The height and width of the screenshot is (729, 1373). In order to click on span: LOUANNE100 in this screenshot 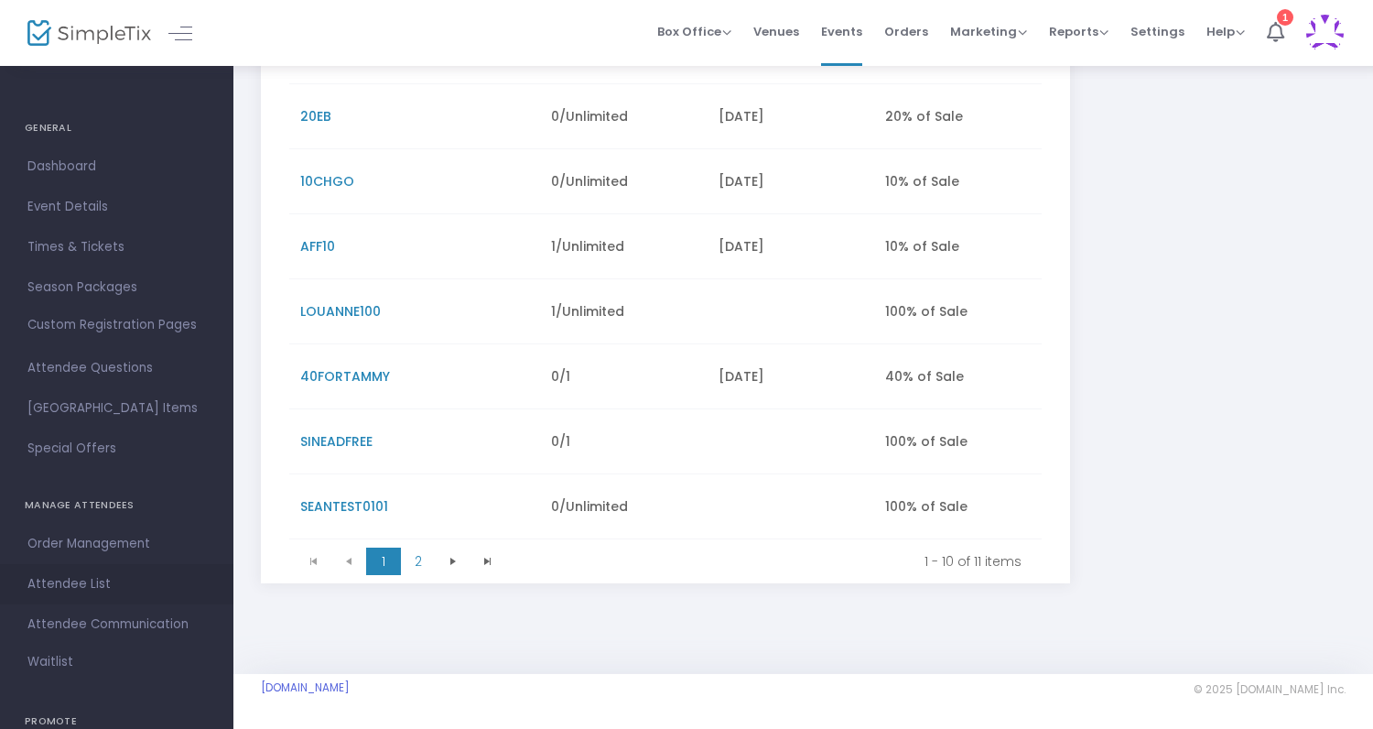, I will do `click(340, 311)`.